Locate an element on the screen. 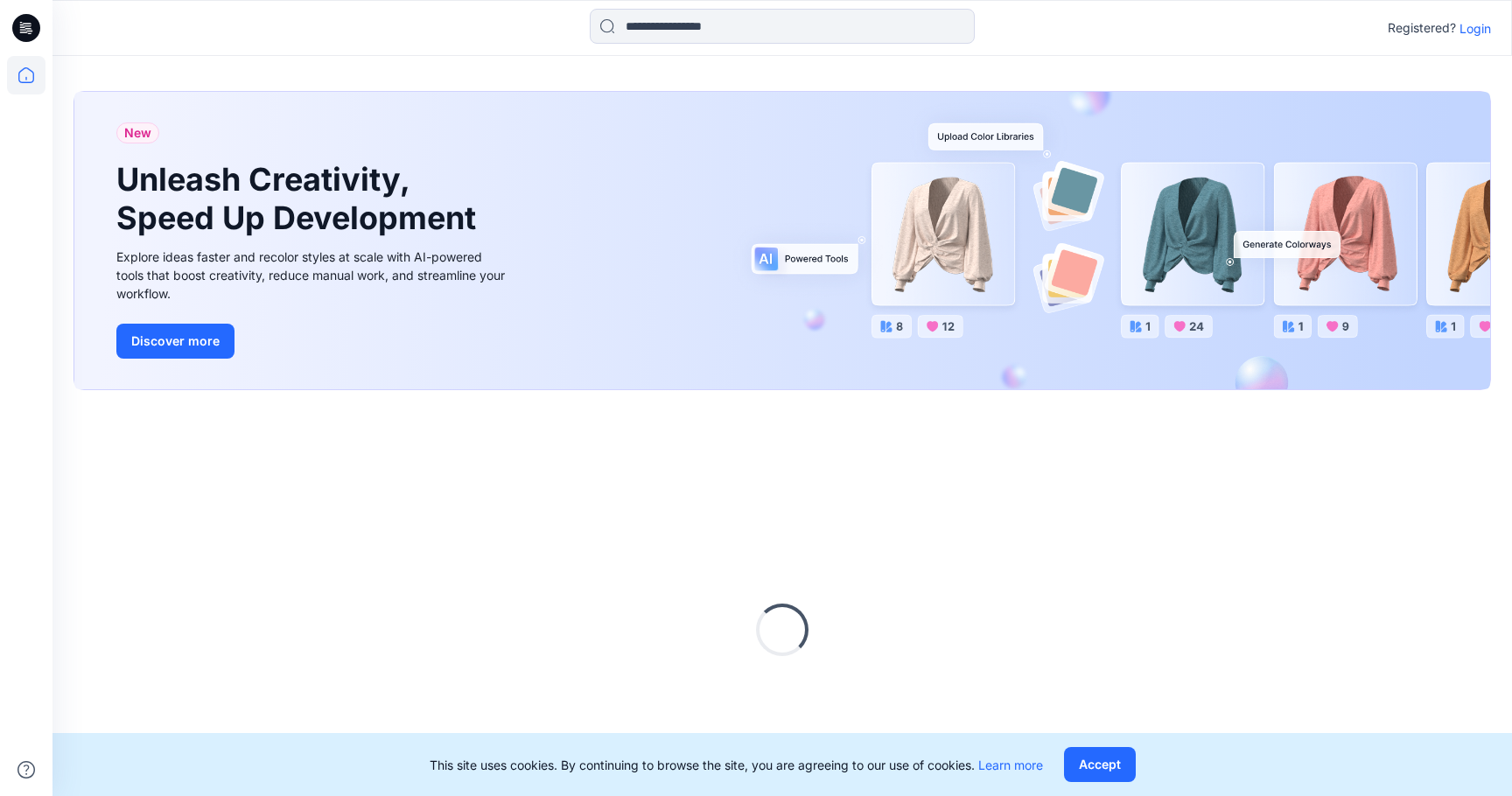 The width and height of the screenshot is (1512, 796). h1: Unleash Creativity, Speed Up Development is located at coordinates (300, 199).